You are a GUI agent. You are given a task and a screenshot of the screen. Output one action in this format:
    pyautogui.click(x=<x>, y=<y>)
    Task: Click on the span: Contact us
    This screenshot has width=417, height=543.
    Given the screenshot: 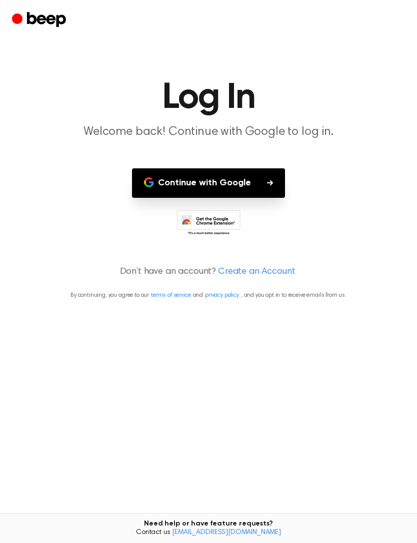 What is the action you would take?
    pyautogui.click(x=208, y=533)
    